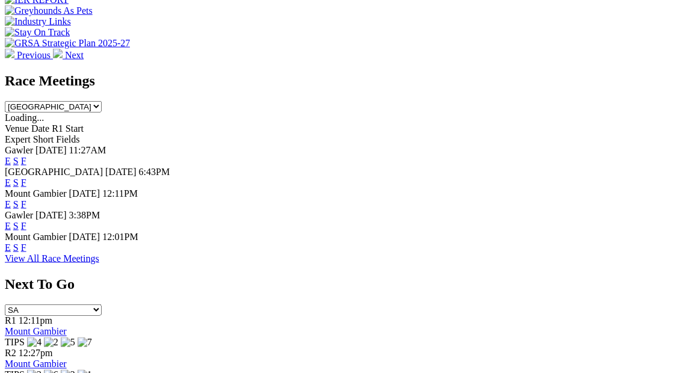 This screenshot has height=373, width=687. I want to click on span: Previous, so click(34, 55).